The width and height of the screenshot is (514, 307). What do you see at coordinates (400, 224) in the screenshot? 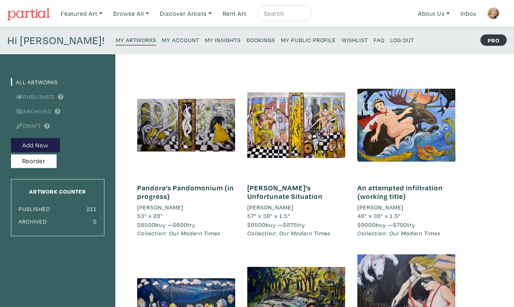
I see `span: $700` at bounding box center [400, 224].